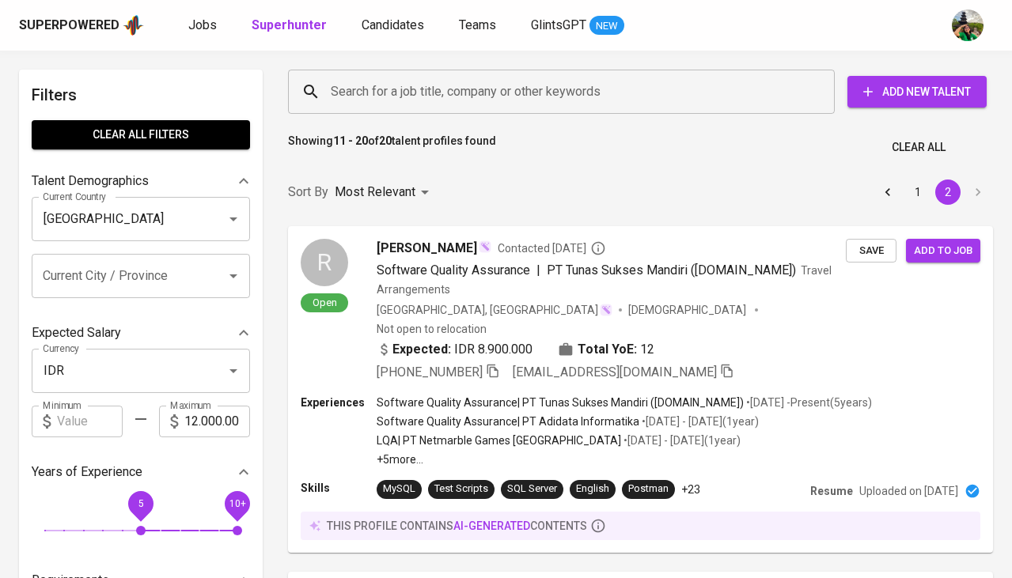  What do you see at coordinates (87, 472) in the screenshot?
I see `p: Years of Experience` at bounding box center [87, 472].